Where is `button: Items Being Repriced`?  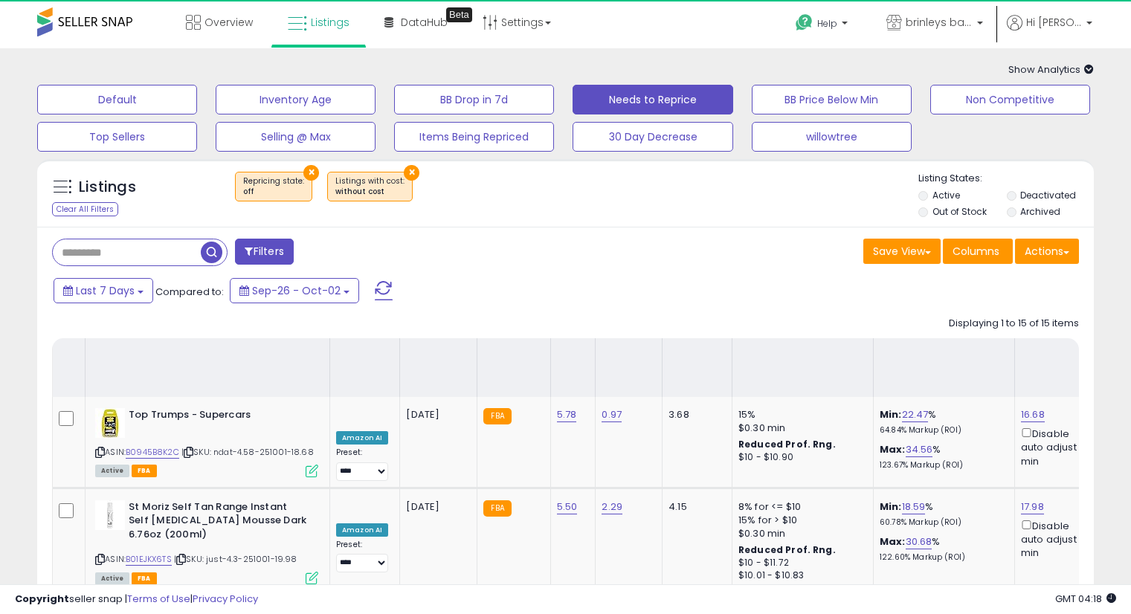
button: Items Being Repriced is located at coordinates (474, 137).